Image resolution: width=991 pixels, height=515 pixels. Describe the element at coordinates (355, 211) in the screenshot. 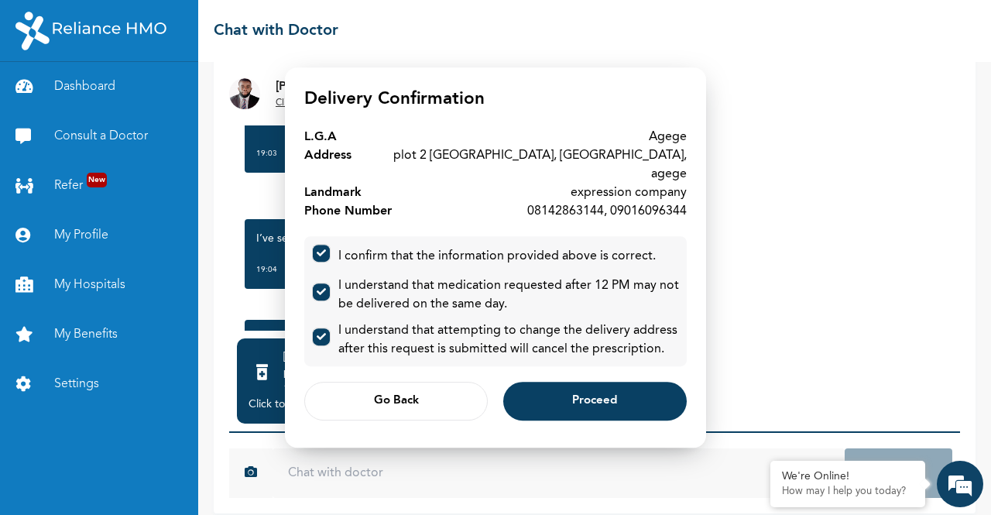

I see `div: Phone Number` at that location.